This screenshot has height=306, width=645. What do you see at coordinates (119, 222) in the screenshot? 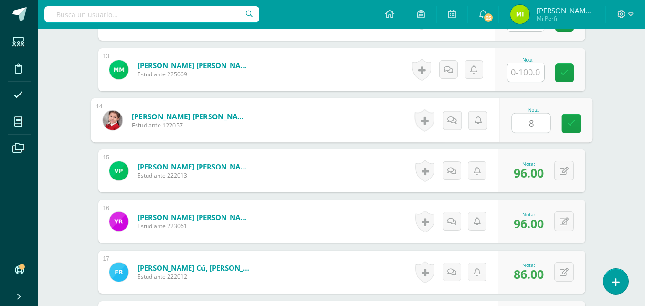
I see `img: 1fb2abeca543272a91e2d9861cc134b9.png` at bounding box center [119, 222].